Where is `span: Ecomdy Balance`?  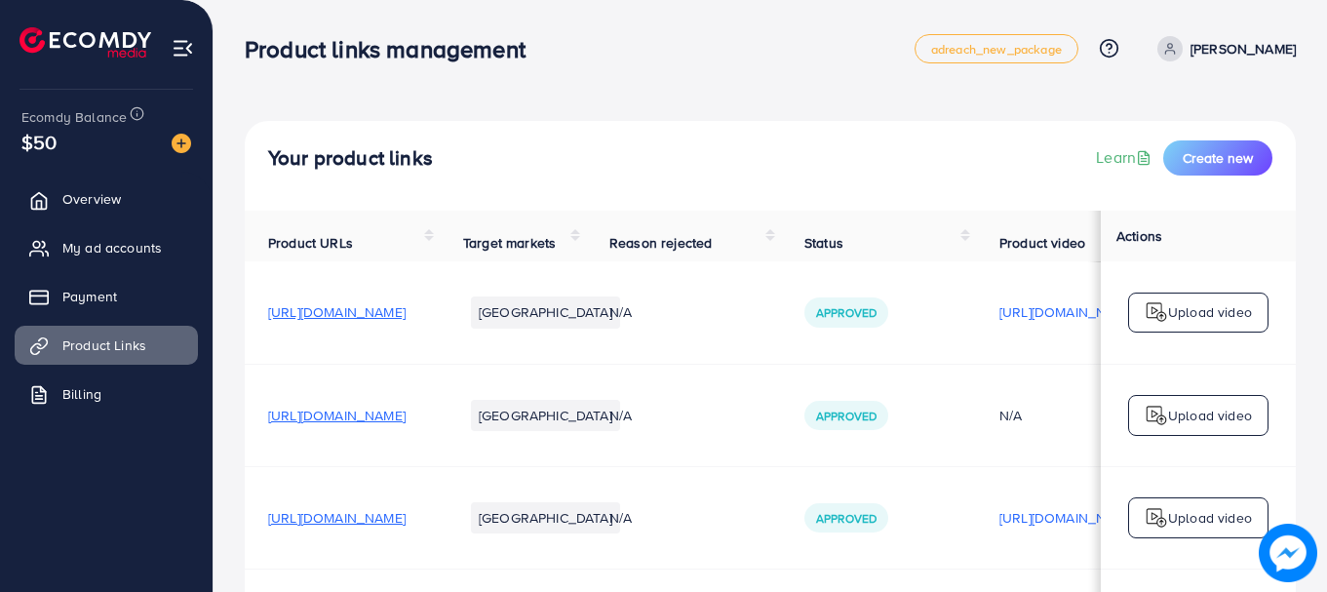 span: Ecomdy Balance is located at coordinates (74, 117).